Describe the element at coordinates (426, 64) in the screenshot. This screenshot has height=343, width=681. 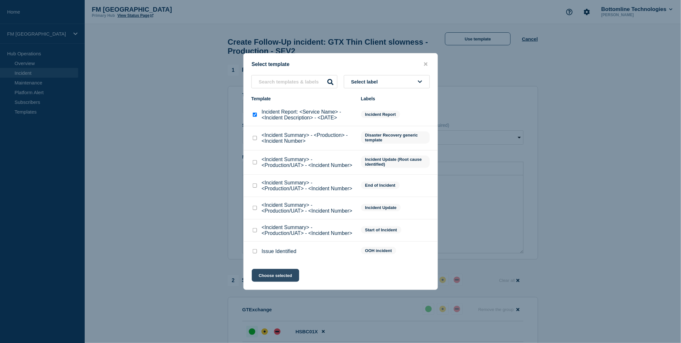
I see `button: close button` at that location.